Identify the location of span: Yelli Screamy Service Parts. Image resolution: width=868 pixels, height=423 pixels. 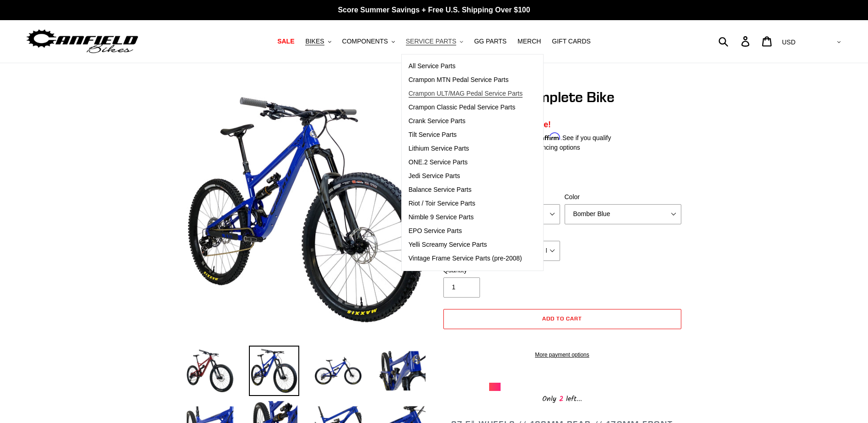
(448, 244).